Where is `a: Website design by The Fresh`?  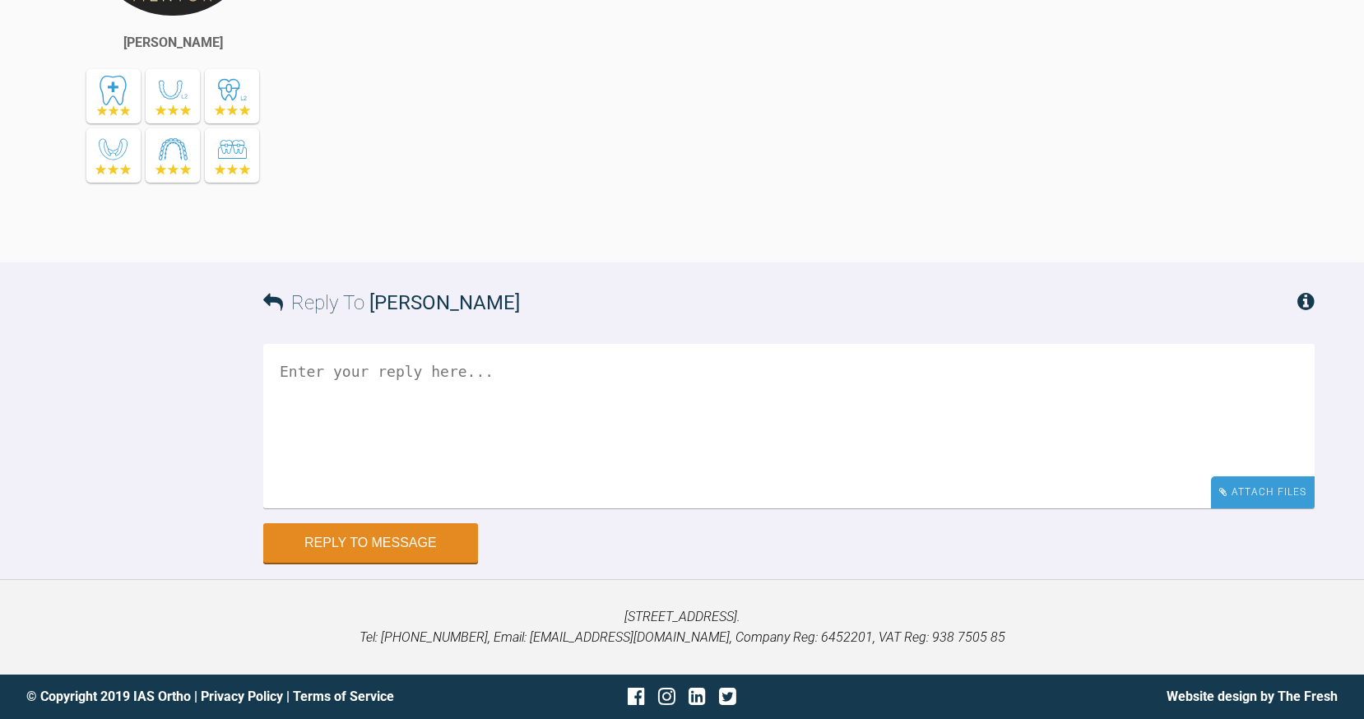 a: Website design by The Fresh is located at coordinates (1252, 696).